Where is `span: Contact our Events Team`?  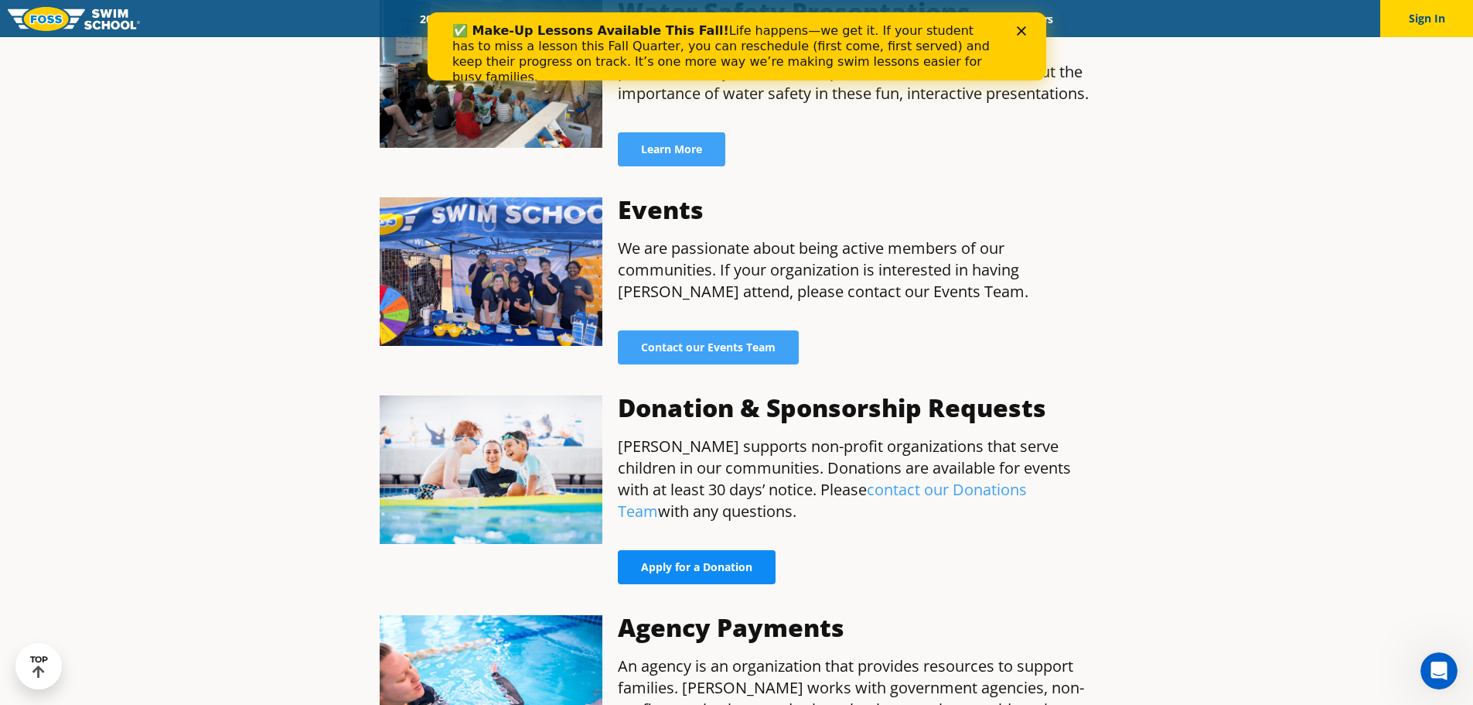
span: Contact our Events Team is located at coordinates (708, 347).